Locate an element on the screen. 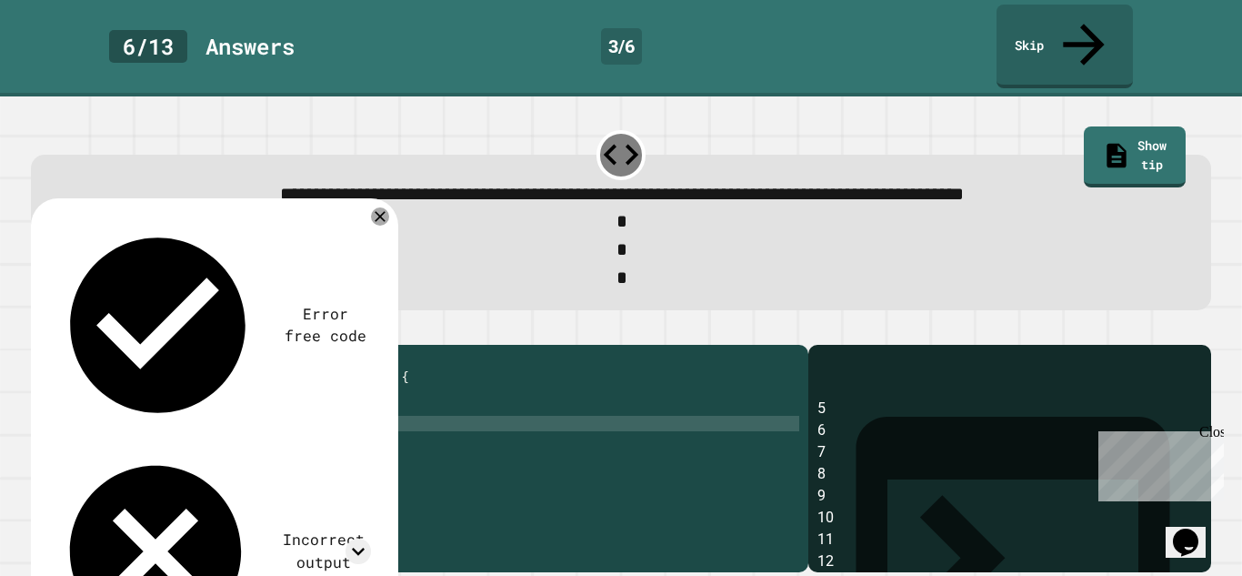 The height and width of the screenshot is (576, 1242). div: 5 6 7 8 9 10 11 12 13 14 is located at coordinates (1009, 485).